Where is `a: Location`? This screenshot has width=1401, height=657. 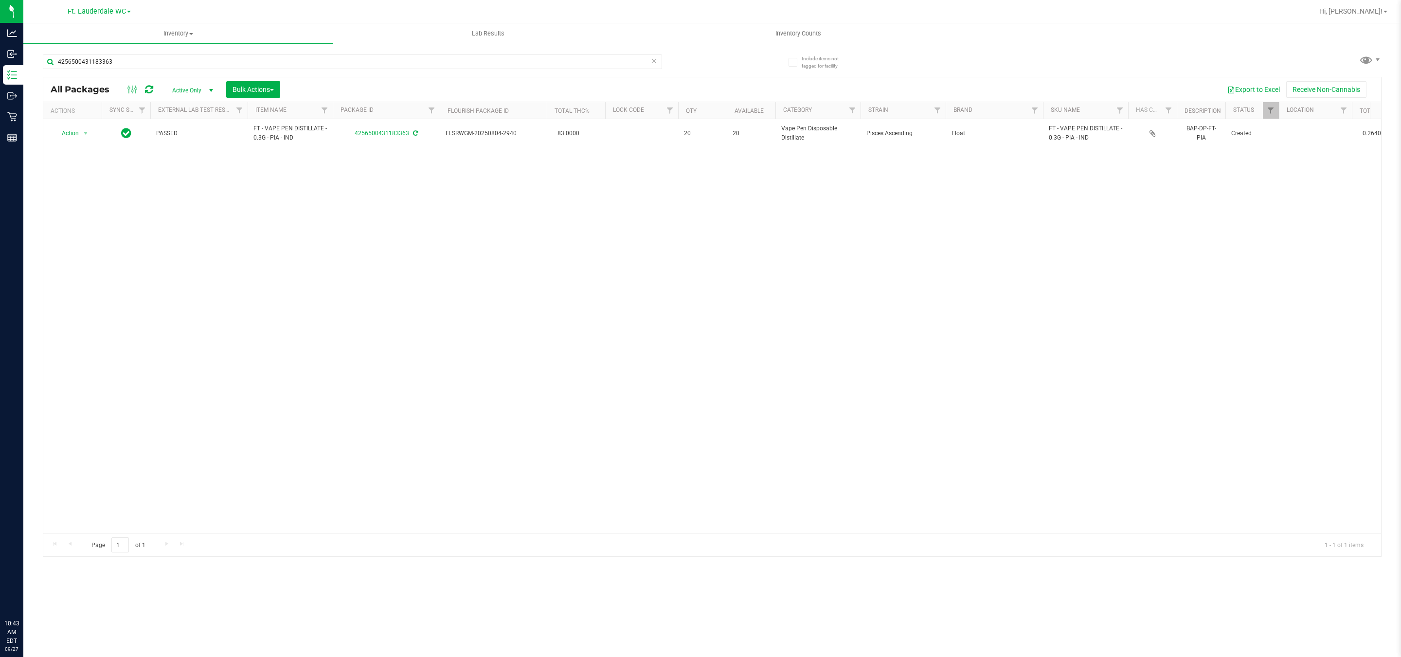
a: Location is located at coordinates (1300, 110).